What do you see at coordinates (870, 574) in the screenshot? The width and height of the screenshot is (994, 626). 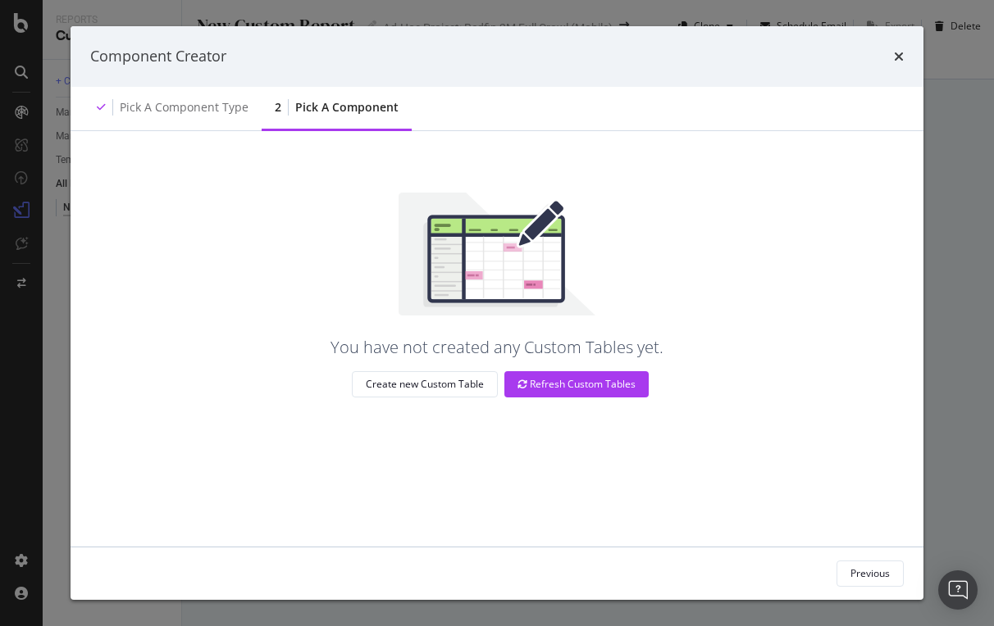 I see `button: Previous` at bounding box center [870, 574].